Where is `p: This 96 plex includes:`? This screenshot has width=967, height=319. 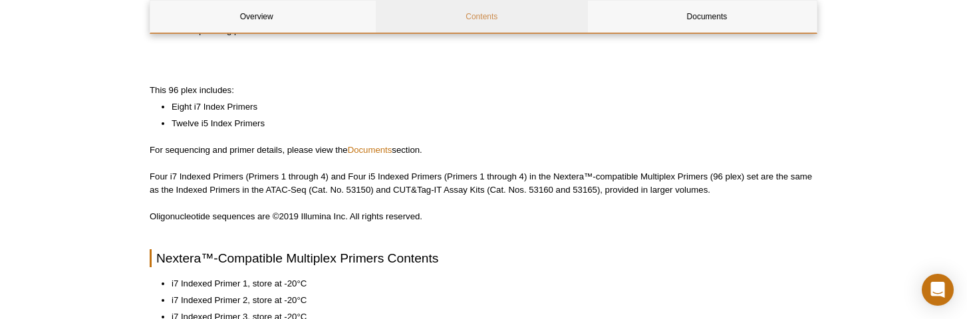 p: This 96 plex includes: is located at coordinates (484, 90).